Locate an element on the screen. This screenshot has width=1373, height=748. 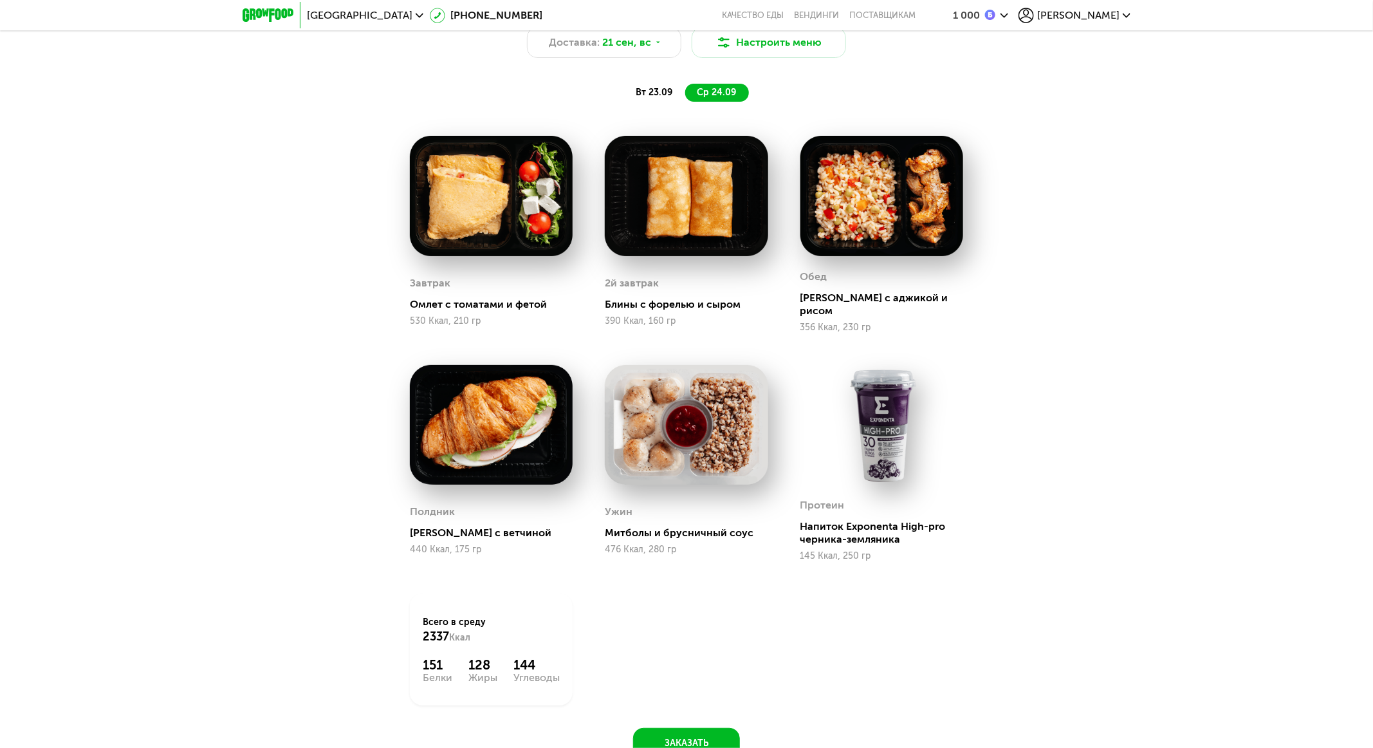
span: 21 сен, вс is located at coordinates (627, 42).